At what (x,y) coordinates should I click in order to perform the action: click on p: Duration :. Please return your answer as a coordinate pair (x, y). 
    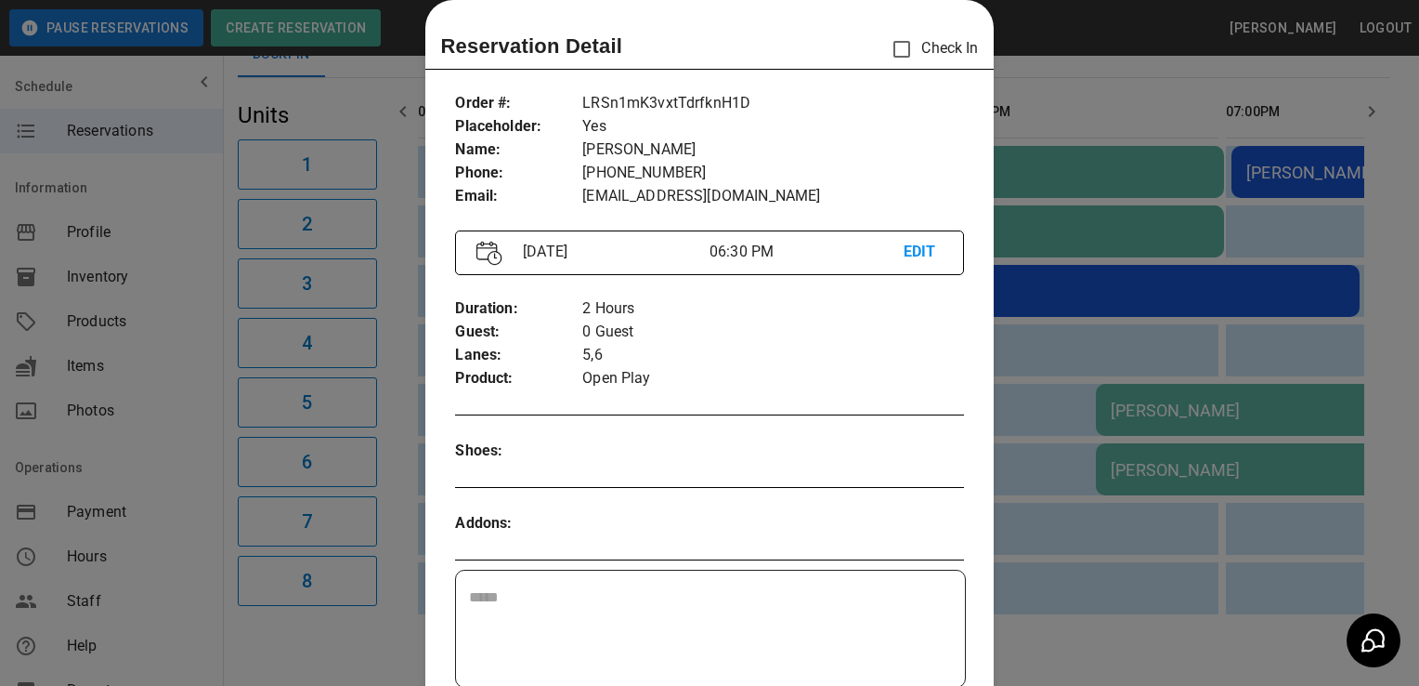
    Looking at the image, I should click on (518, 308).